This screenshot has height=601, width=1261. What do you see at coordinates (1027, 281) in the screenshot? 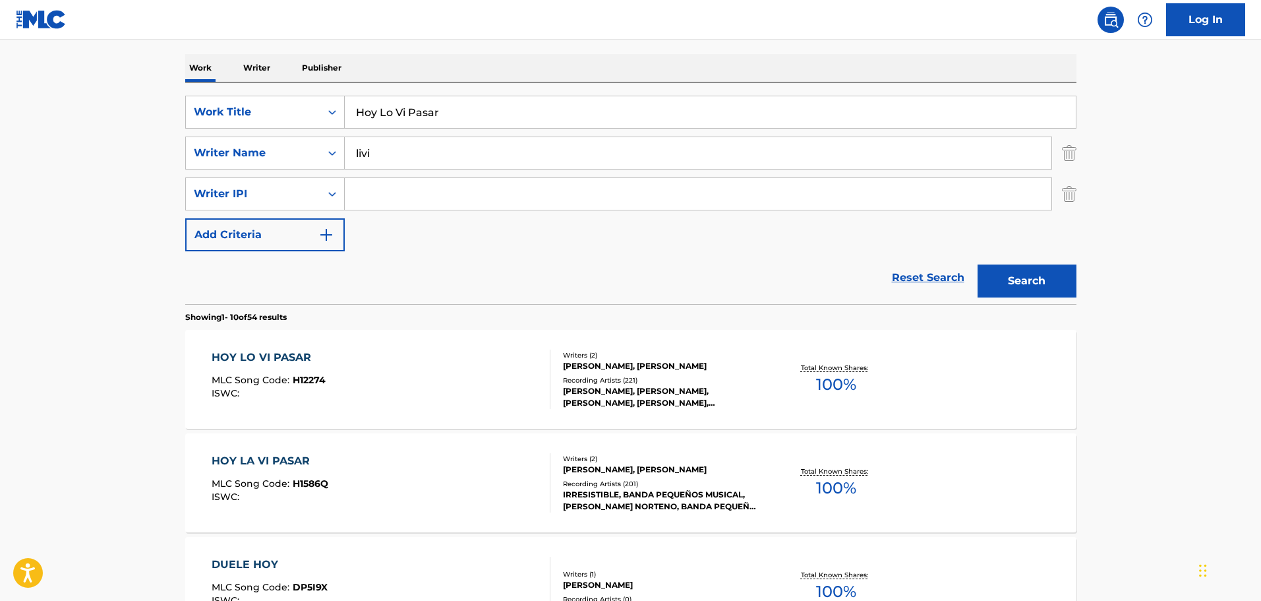
I see `button: Search` at bounding box center [1027, 281].